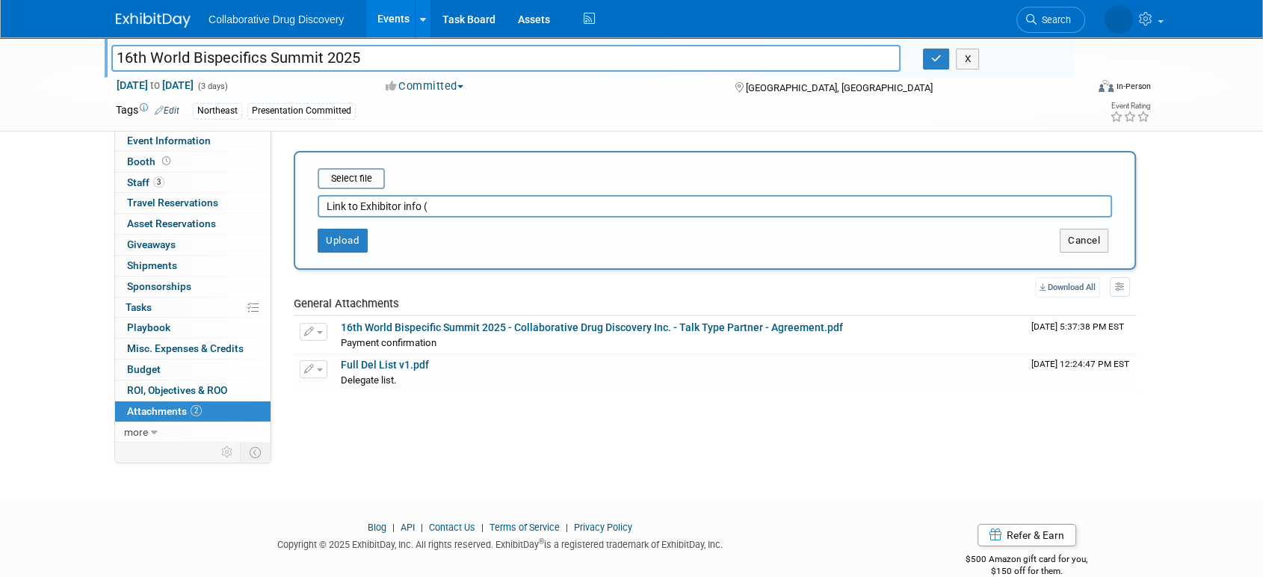  I want to click on span: Staff, so click(146, 182).